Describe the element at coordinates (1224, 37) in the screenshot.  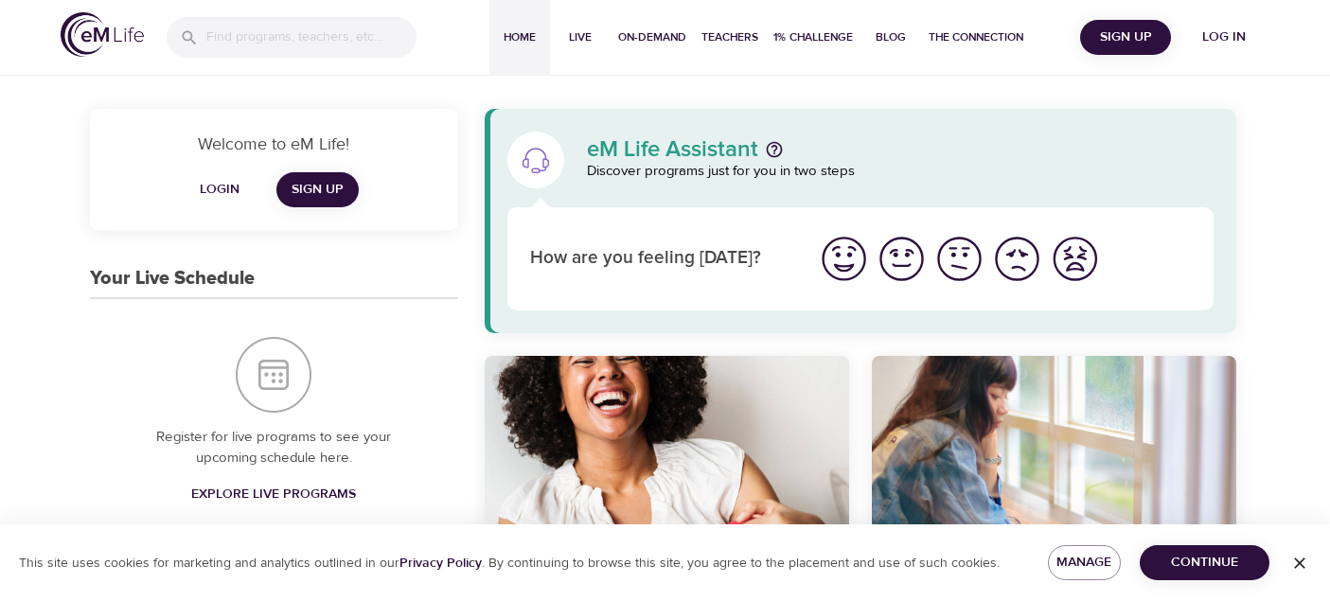
I see `button: Log in` at that location.